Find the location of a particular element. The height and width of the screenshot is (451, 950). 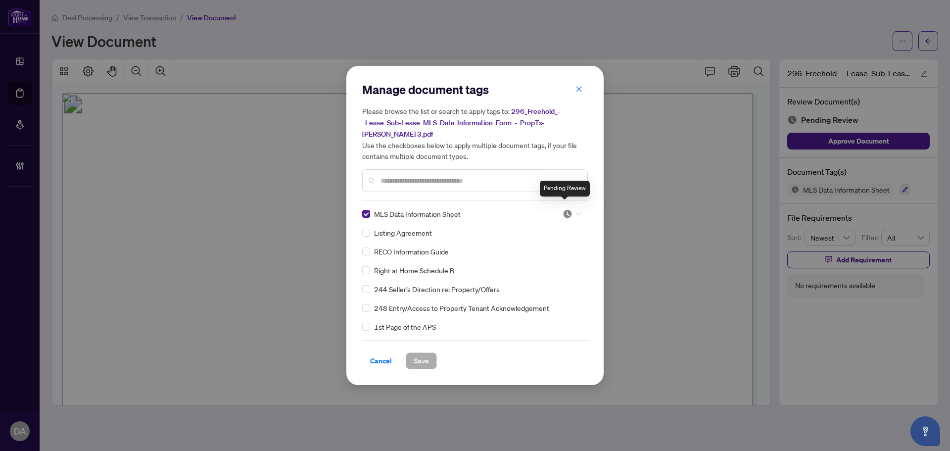

span: 244 Seller’s Direction re: Property/Offers is located at coordinates (437, 289).